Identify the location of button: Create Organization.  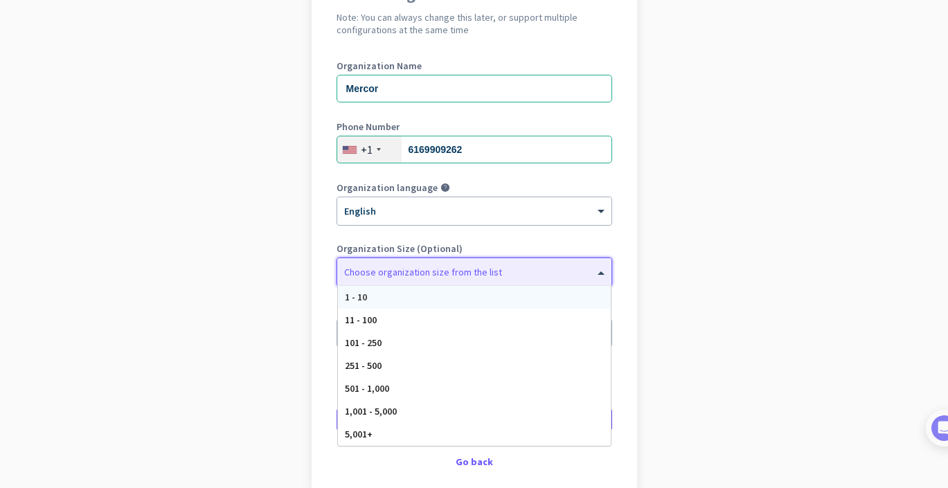
(474, 420).